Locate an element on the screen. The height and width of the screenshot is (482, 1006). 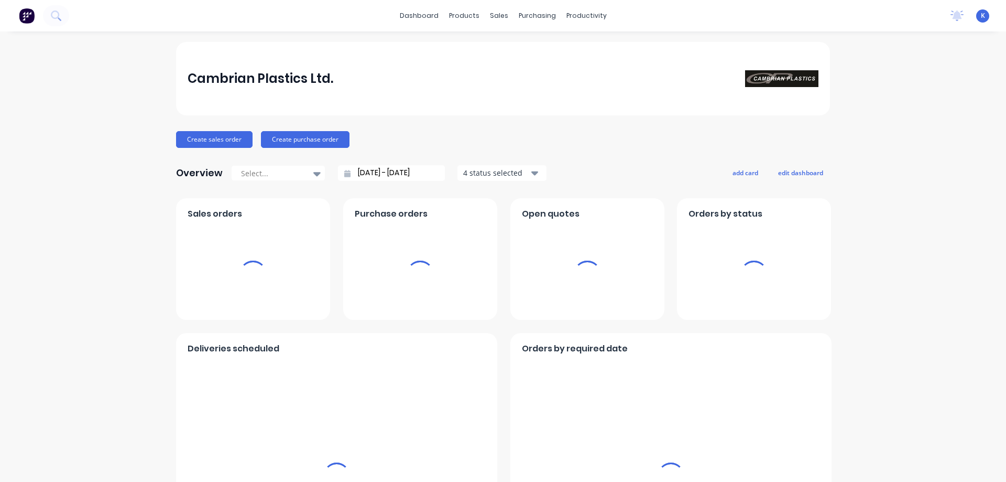
button: edit dashboard is located at coordinates (801, 172).